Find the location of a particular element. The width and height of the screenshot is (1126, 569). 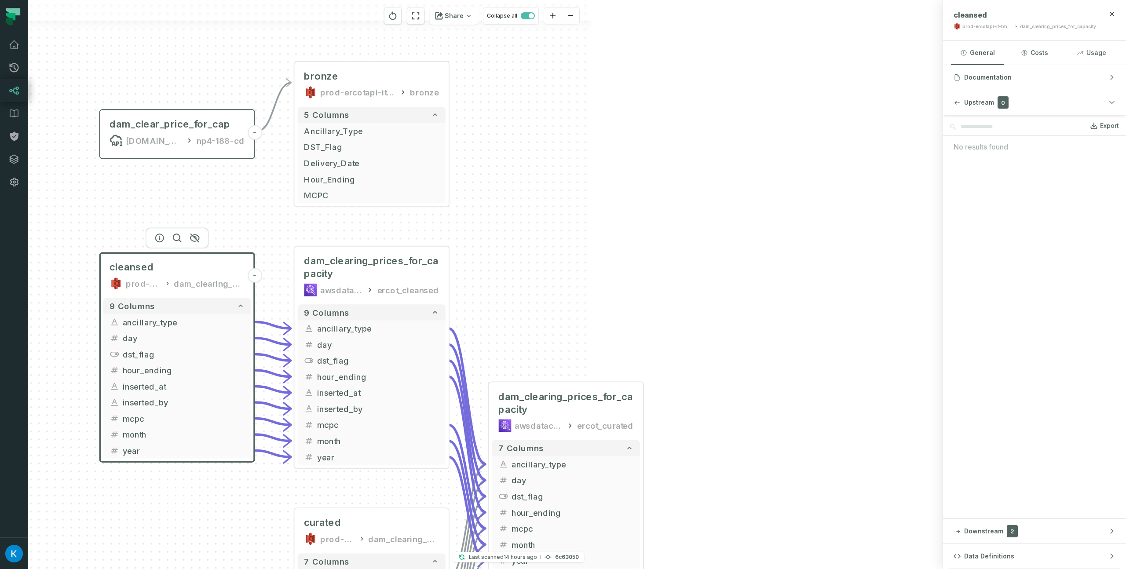

button: mcpc is located at coordinates (372, 425).